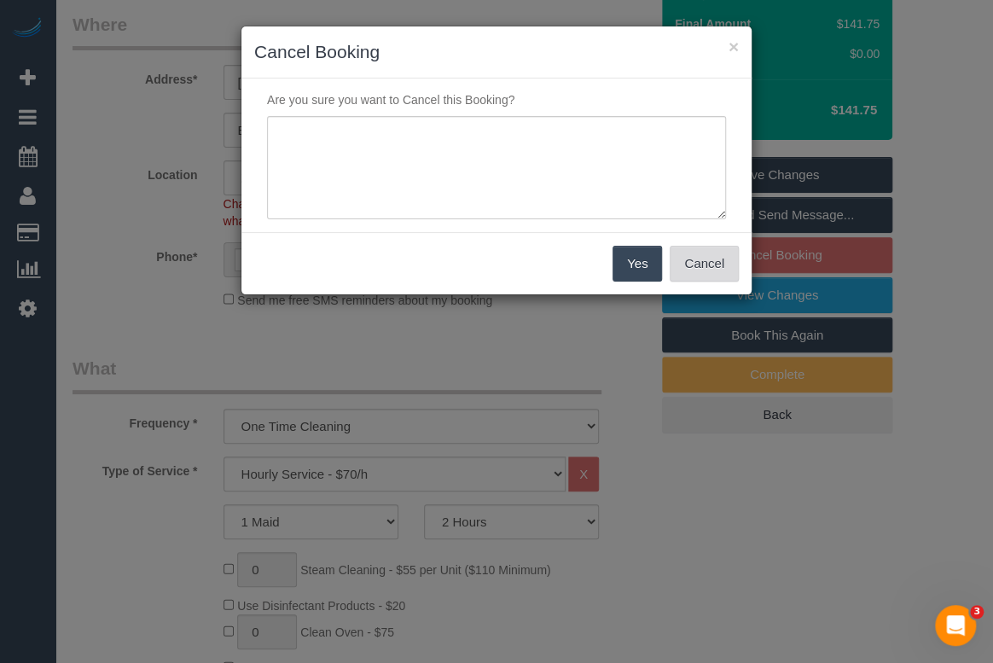 The height and width of the screenshot is (663, 993). Describe the element at coordinates (977, 611) in the screenshot. I see `span: 3` at that location.